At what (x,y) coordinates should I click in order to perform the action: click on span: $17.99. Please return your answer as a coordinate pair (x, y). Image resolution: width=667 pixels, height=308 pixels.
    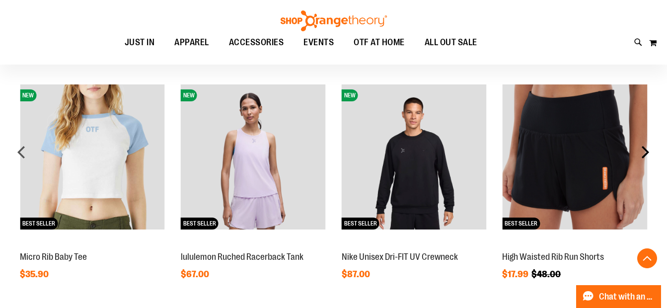
    Looking at the image, I should click on (516, 274).